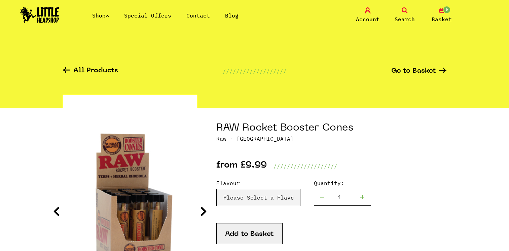 The height and width of the screenshot is (251, 509). What do you see at coordinates (91, 71) in the screenshot?
I see `a: All Products` at bounding box center [91, 71].